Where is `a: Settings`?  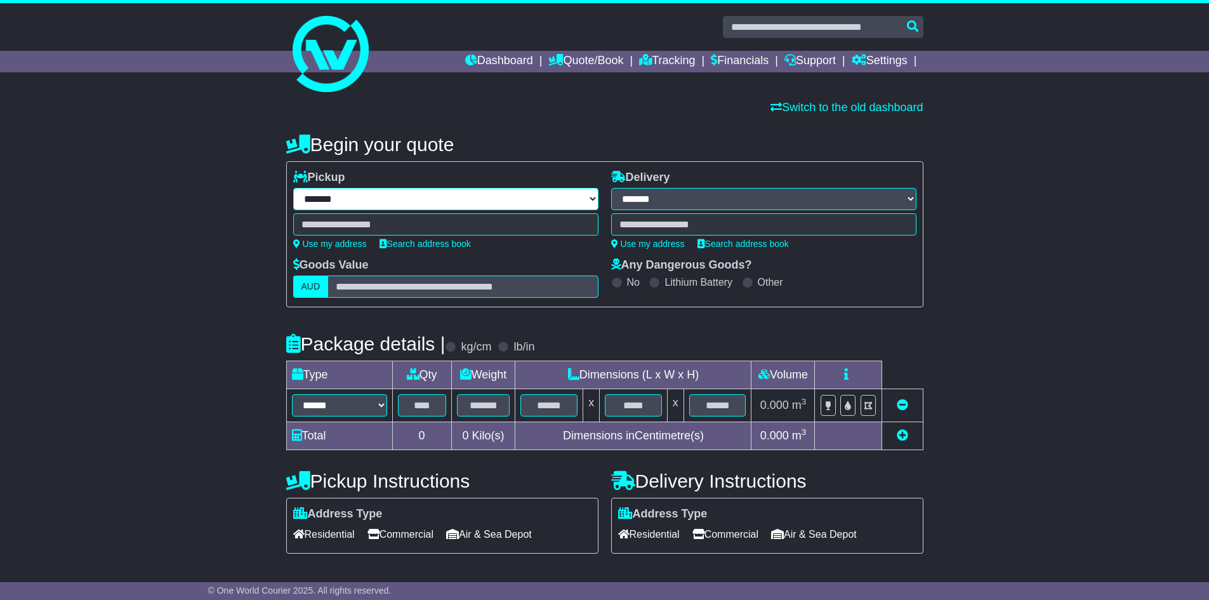 a: Settings is located at coordinates (880, 62).